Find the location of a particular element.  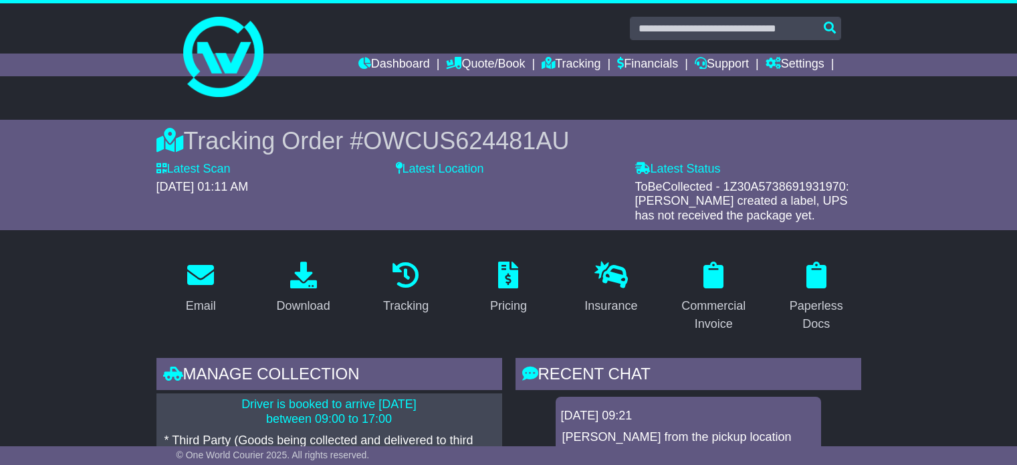

a: Settings is located at coordinates (795, 65).